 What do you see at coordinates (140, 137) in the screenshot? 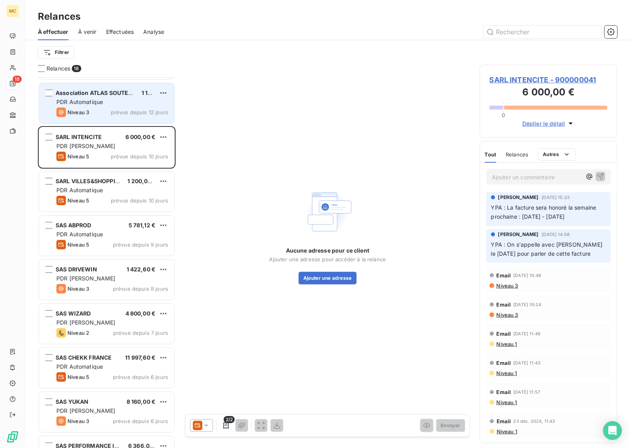
I see `span: 6 000,00 €` at bounding box center [140, 137].